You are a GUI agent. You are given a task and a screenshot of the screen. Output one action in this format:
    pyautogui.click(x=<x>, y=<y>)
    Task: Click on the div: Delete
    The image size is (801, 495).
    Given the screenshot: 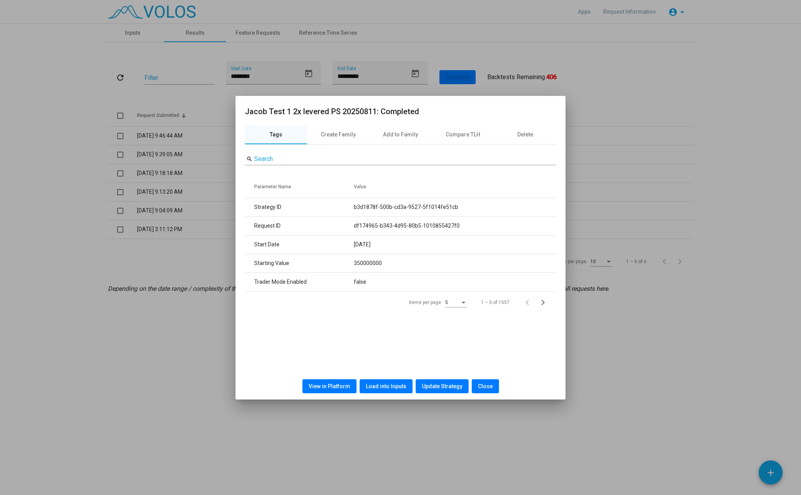 What is the action you would take?
    pyautogui.click(x=525, y=134)
    